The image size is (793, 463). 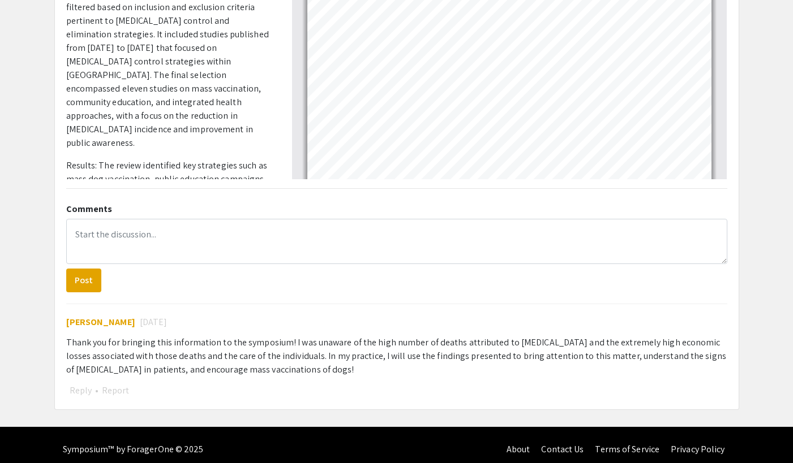 What do you see at coordinates (397, 356) in the screenshot?
I see `div: Thank you for bringing this information to the symposium! I was unaware of the high number of dea...` at bounding box center [397, 356].